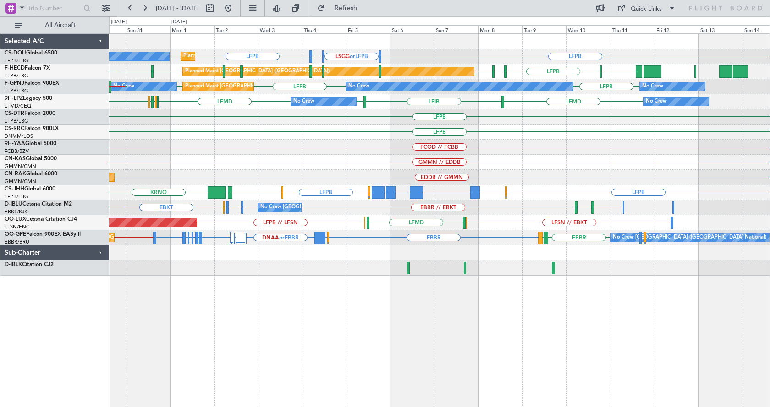  Describe the element at coordinates (19, 136) in the screenshot. I see `a: DNMM/LOS` at that location.